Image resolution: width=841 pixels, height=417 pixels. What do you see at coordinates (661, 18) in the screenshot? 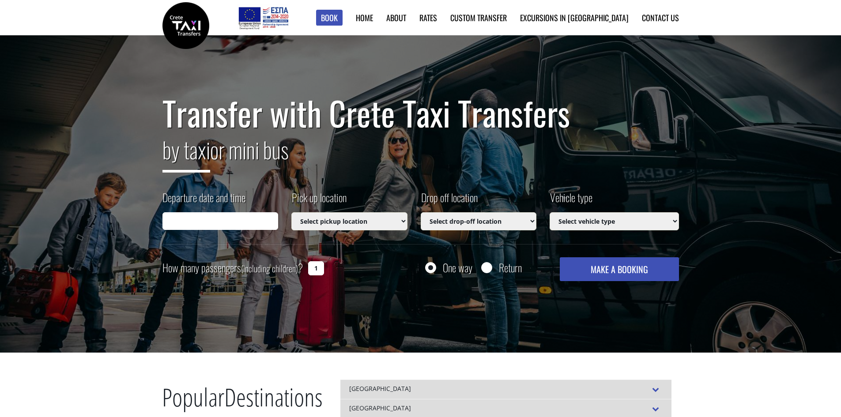
I see `a: Contact us` at bounding box center [661, 18].